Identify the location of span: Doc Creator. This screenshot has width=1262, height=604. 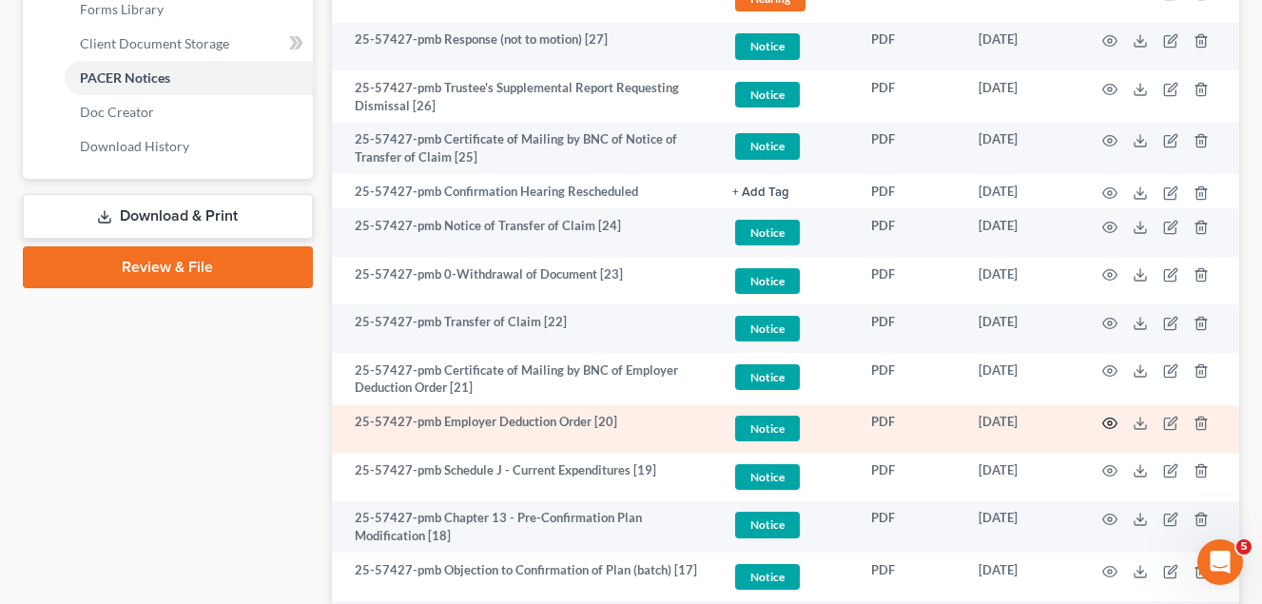
(117, 111).